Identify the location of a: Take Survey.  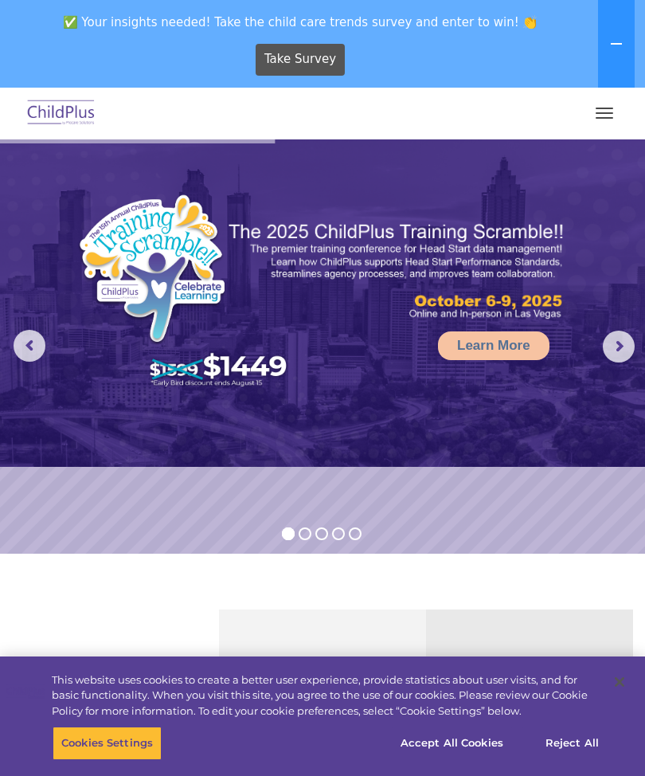
(300, 60).